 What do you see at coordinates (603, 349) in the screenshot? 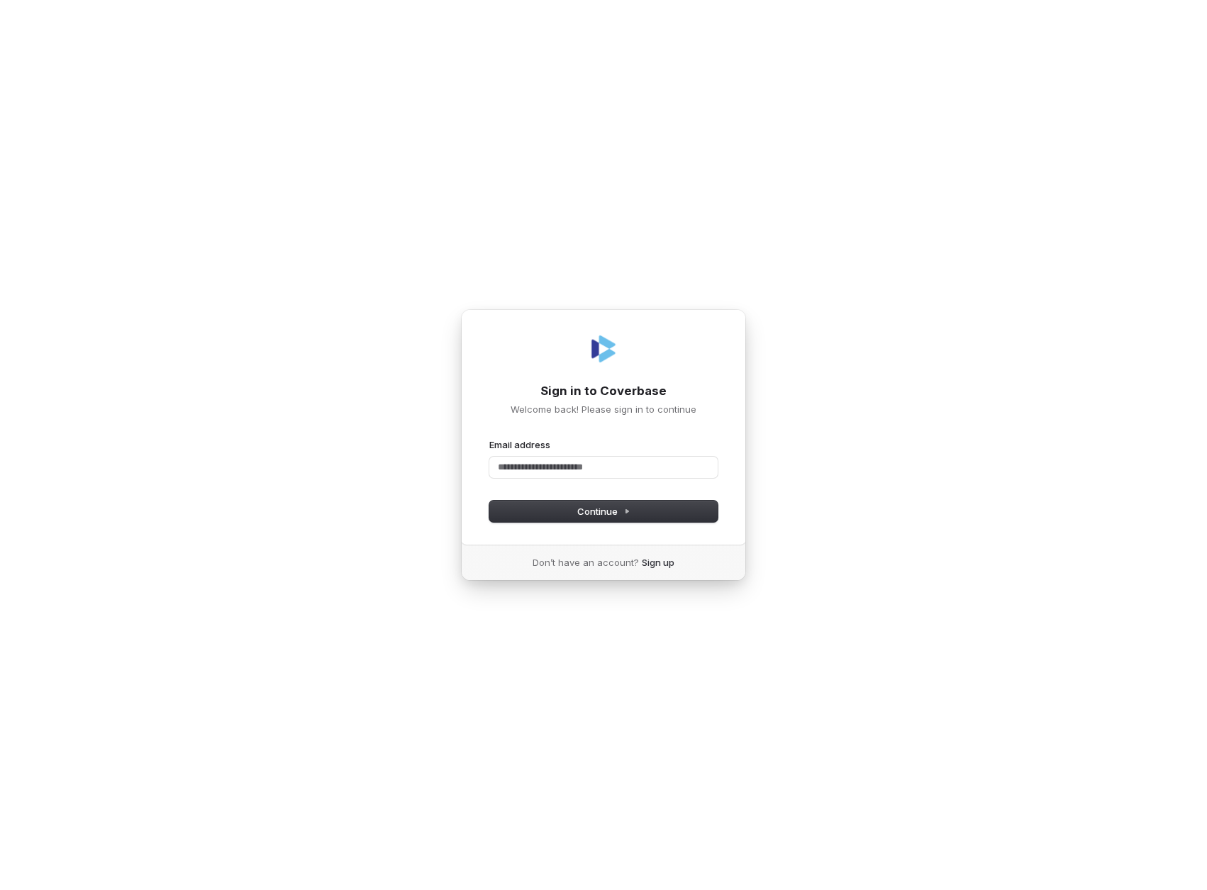
I see `img: Coverbase` at bounding box center [603, 349].